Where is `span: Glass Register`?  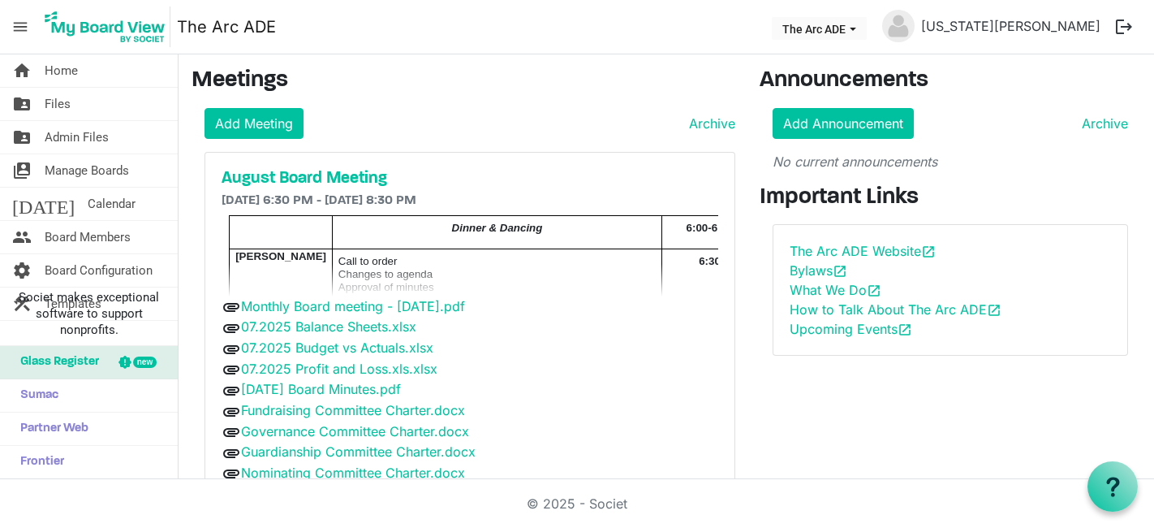
span: Glass Register is located at coordinates (55, 362).